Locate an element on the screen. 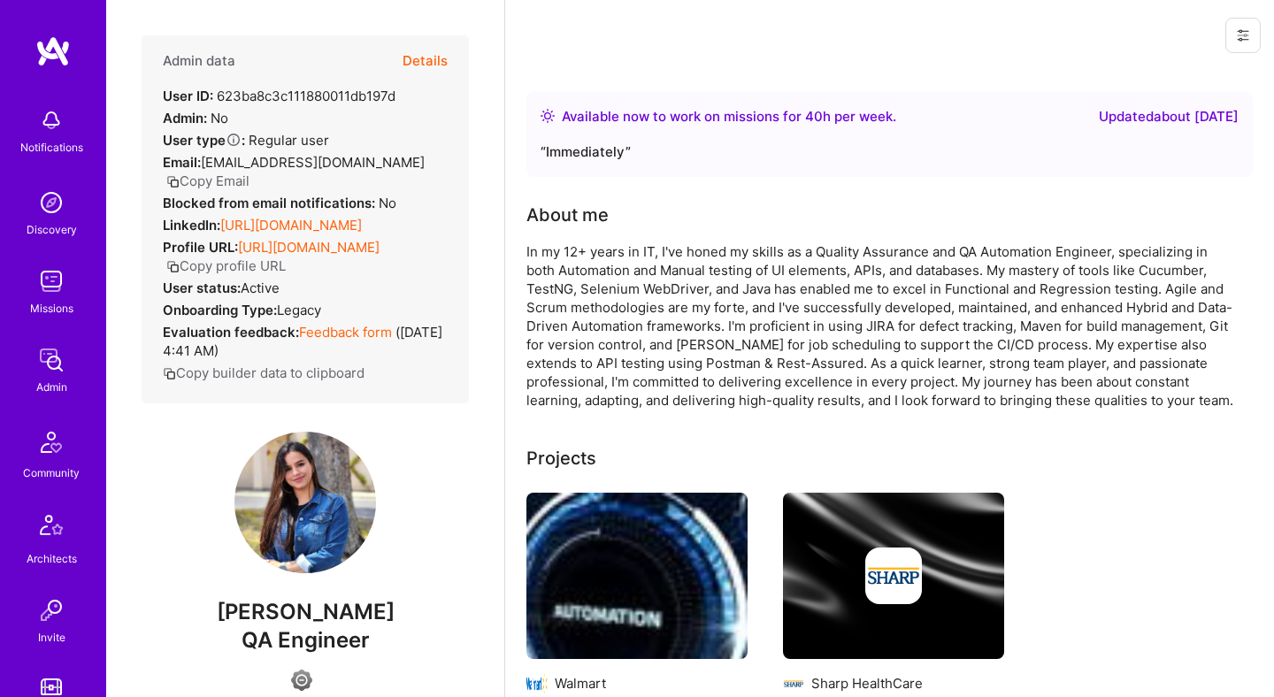  i: Help is located at coordinates (234, 140).